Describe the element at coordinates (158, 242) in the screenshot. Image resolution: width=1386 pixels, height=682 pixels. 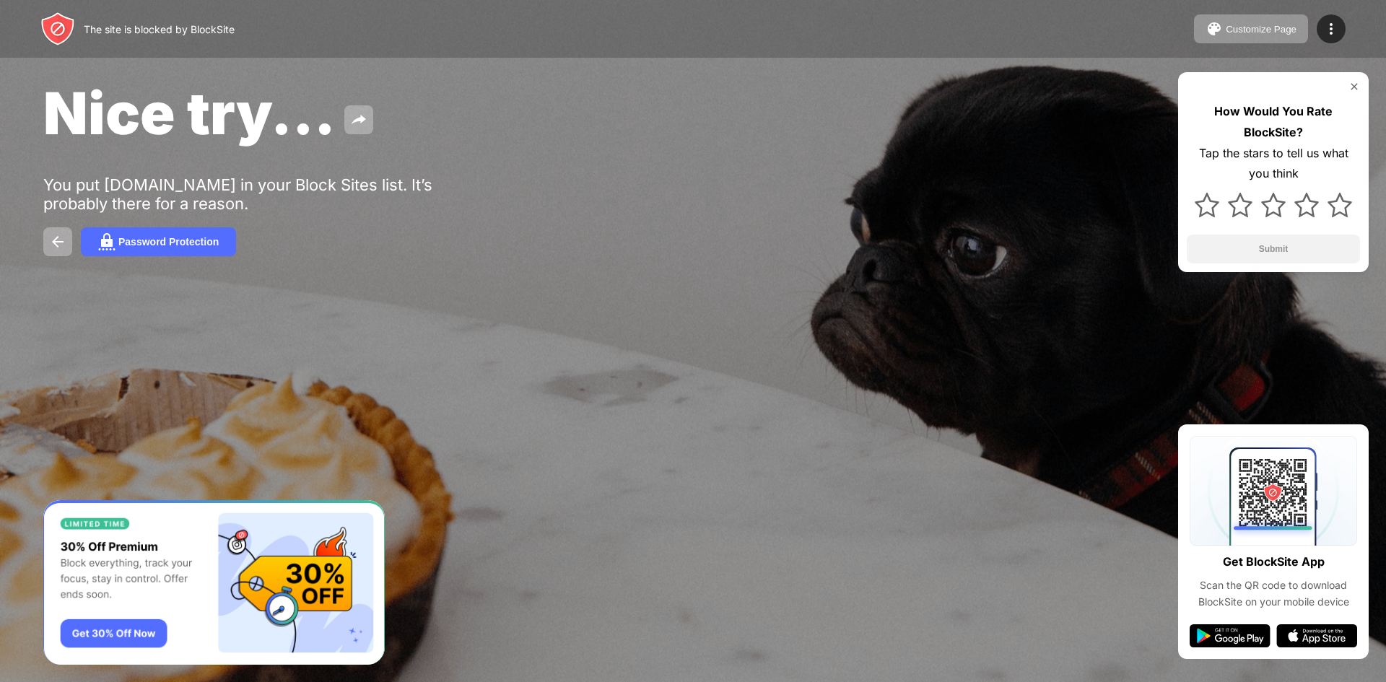
I see `button: Password Protection` at that location.